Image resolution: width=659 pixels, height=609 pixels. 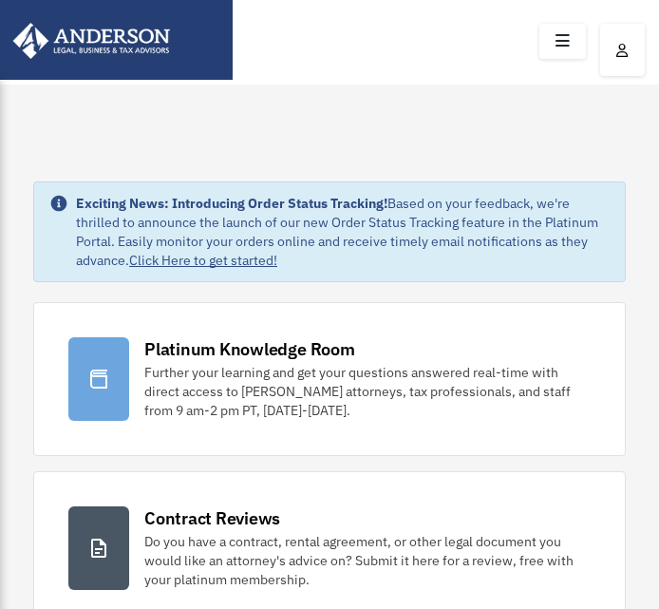 What do you see at coordinates (343, 232) in the screenshot?
I see `div: Based on your feedback, we're thrilled to announce the launch of our new Order Status Tracking fe...` at bounding box center [343, 232].